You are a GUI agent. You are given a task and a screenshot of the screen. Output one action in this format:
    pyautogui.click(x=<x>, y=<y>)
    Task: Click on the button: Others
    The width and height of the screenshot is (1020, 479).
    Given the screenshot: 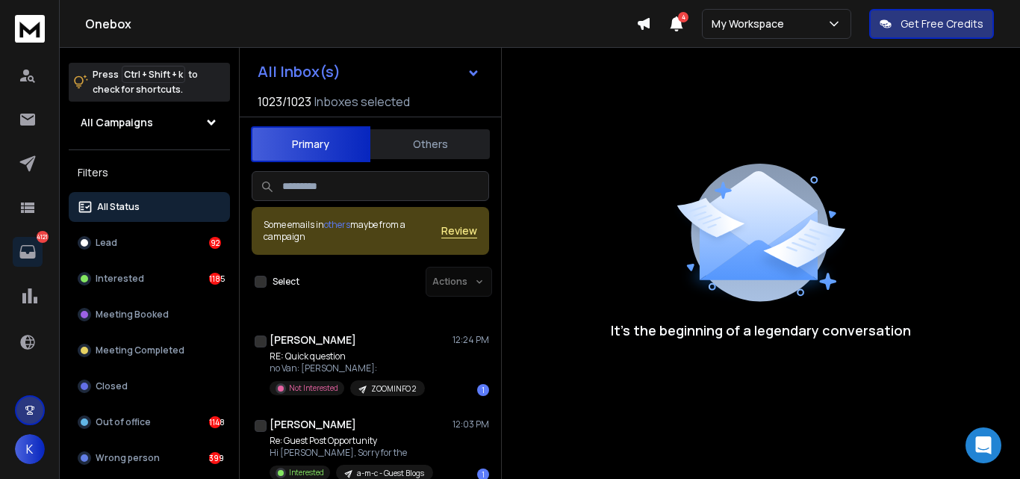 What is the action you would take?
    pyautogui.click(x=430, y=144)
    